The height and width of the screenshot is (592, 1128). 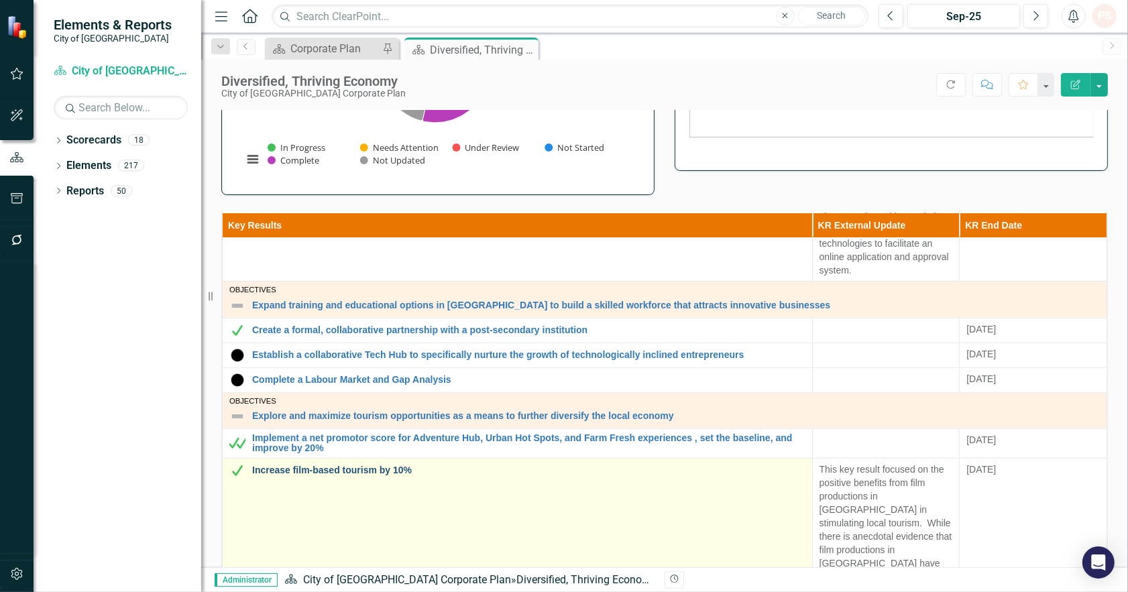 What do you see at coordinates (300, 160) in the screenshot?
I see `text: Complete` at bounding box center [300, 160].